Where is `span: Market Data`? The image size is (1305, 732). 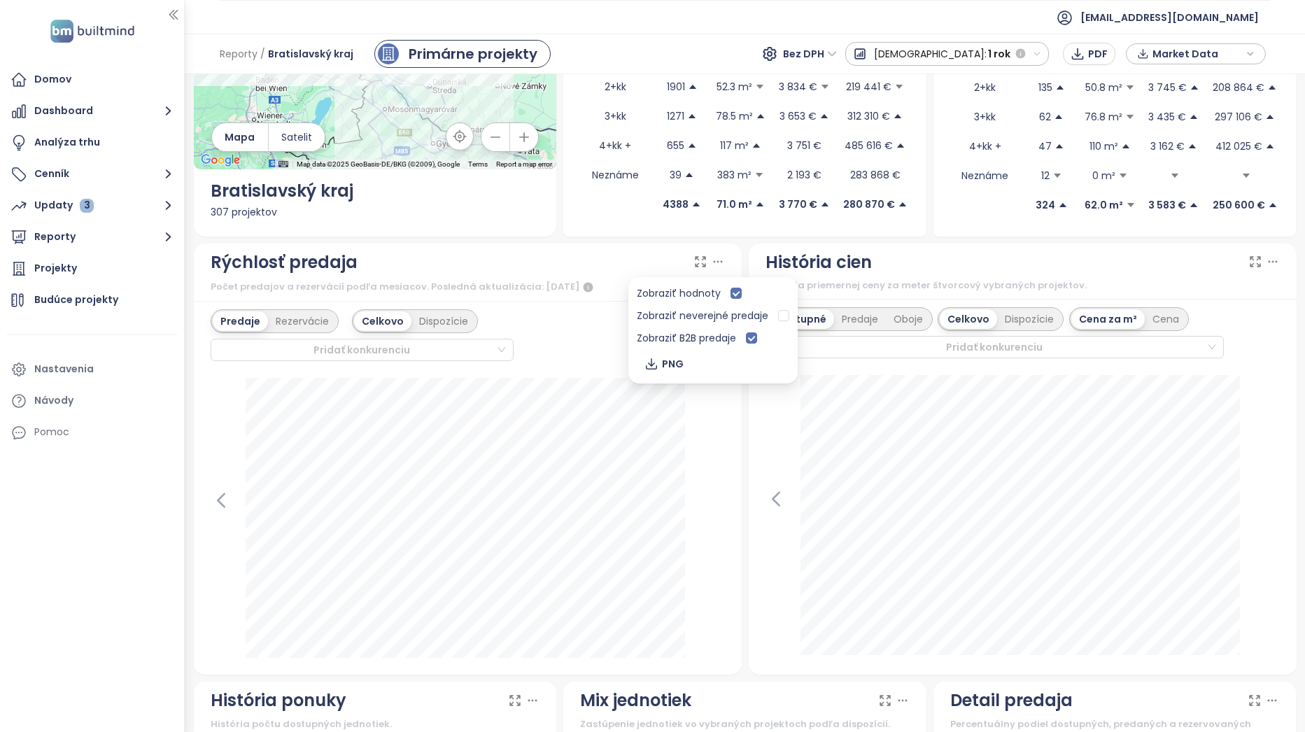 span: Market Data is located at coordinates (1197, 54).